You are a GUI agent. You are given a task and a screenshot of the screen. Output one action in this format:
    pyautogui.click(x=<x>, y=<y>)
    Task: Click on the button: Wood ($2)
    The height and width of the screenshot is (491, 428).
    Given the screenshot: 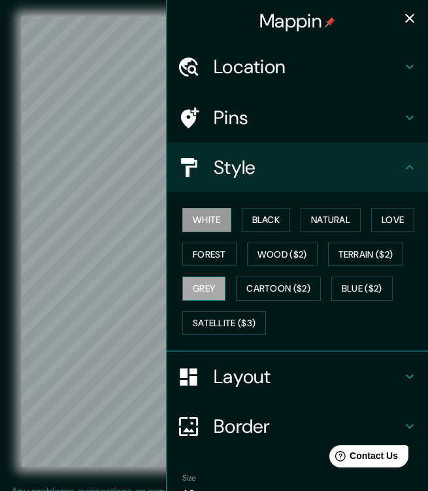 What is the action you would take?
    pyautogui.click(x=283, y=254)
    